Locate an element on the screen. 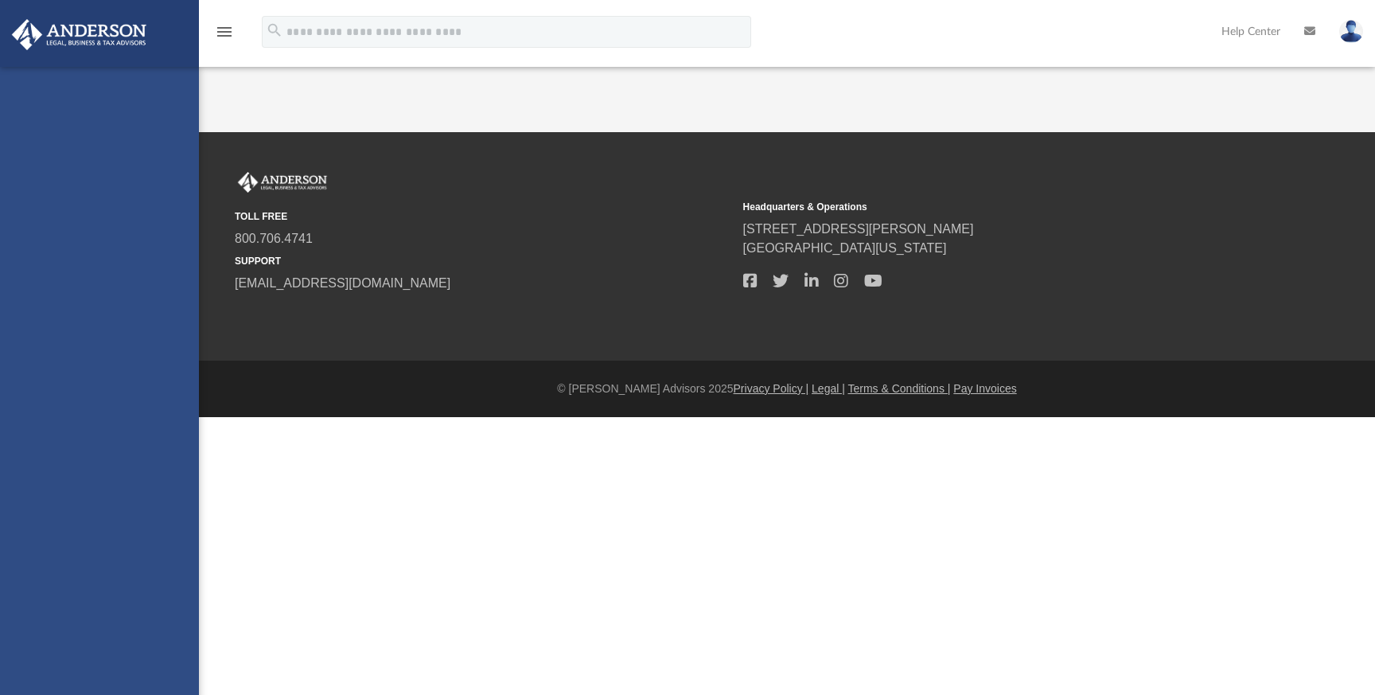 Image resolution: width=1375 pixels, height=695 pixels. a: Privacy Policy | is located at coordinates (771, 388).